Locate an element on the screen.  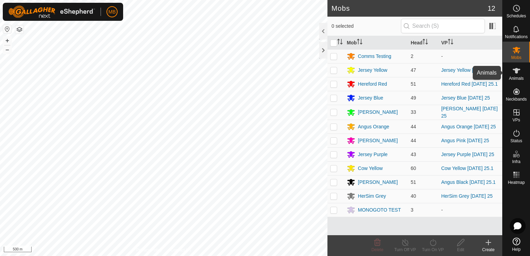
span: 60 is located at coordinates (414, 168).